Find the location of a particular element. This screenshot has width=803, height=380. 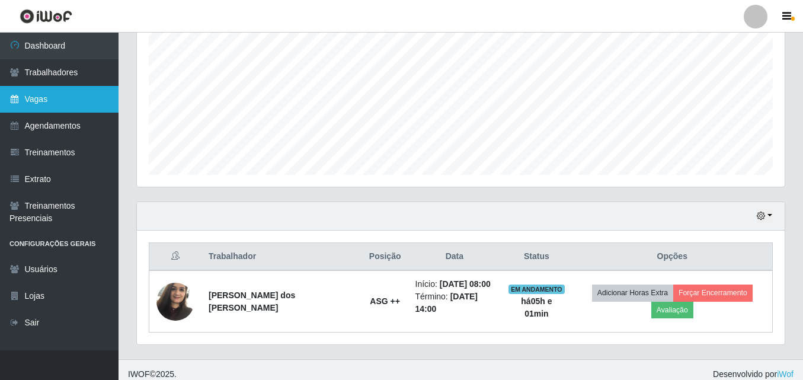

th: Trabalhador is located at coordinates (281, 256).